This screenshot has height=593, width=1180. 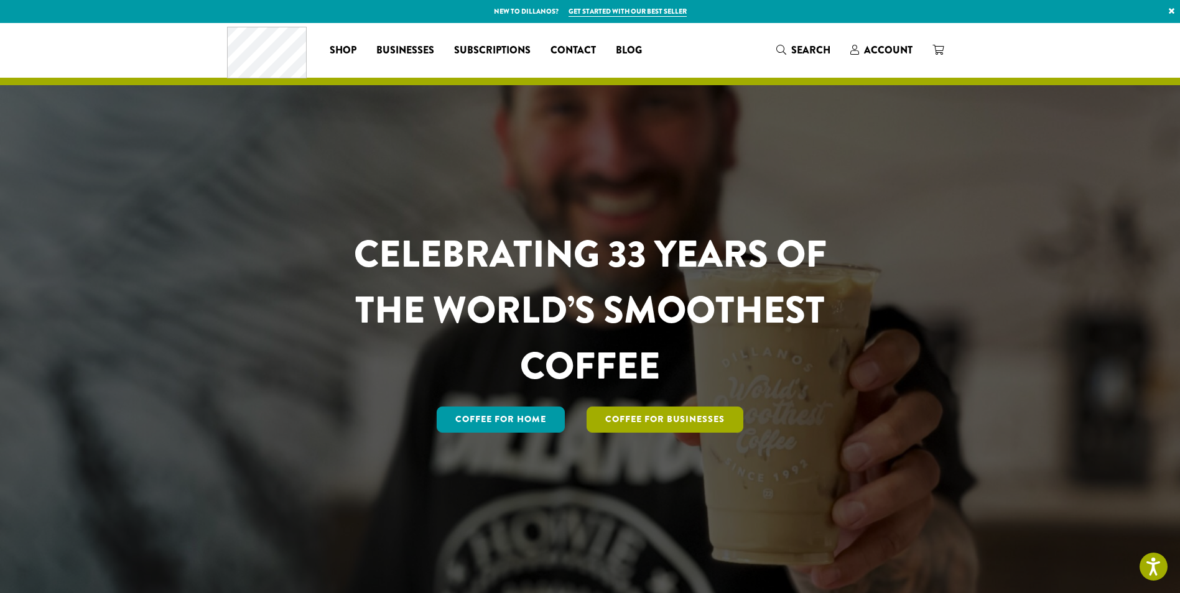 What do you see at coordinates (501, 420) in the screenshot?
I see `a: Coffee for Home` at bounding box center [501, 420].